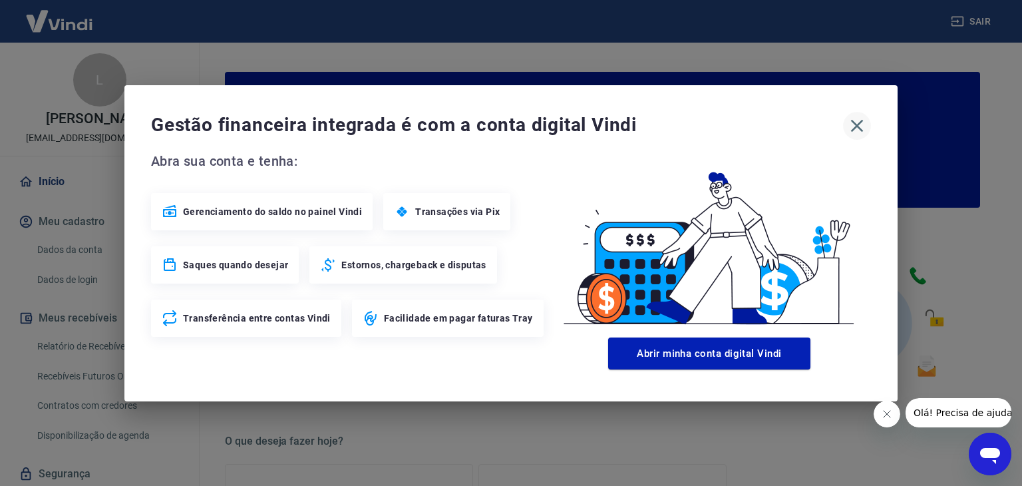 The image size is (1022, 486). I want to click on span: Estornos, chargeback e disputas, so click(413, 265).